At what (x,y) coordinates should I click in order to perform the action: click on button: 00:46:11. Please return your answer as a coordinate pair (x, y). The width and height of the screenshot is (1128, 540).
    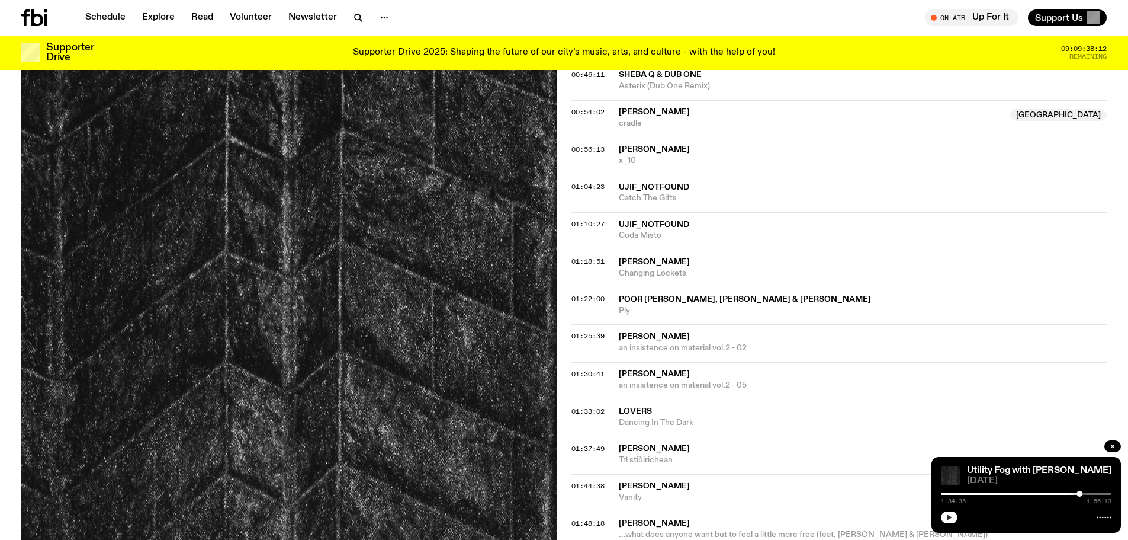
    Looking at the image, I should click on (588, 75).